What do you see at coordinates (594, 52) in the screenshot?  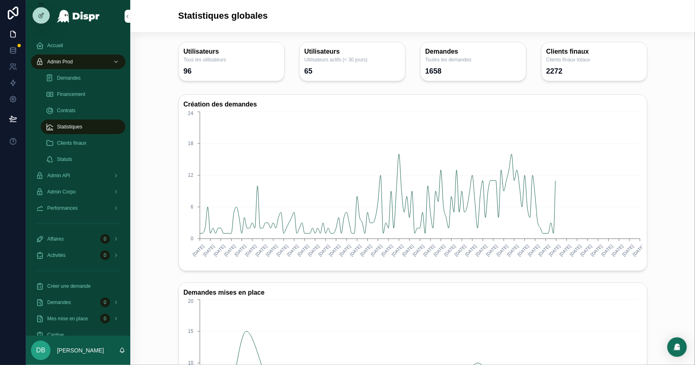 I see `h3: Clients finaux` at bounding box center [594, 52].